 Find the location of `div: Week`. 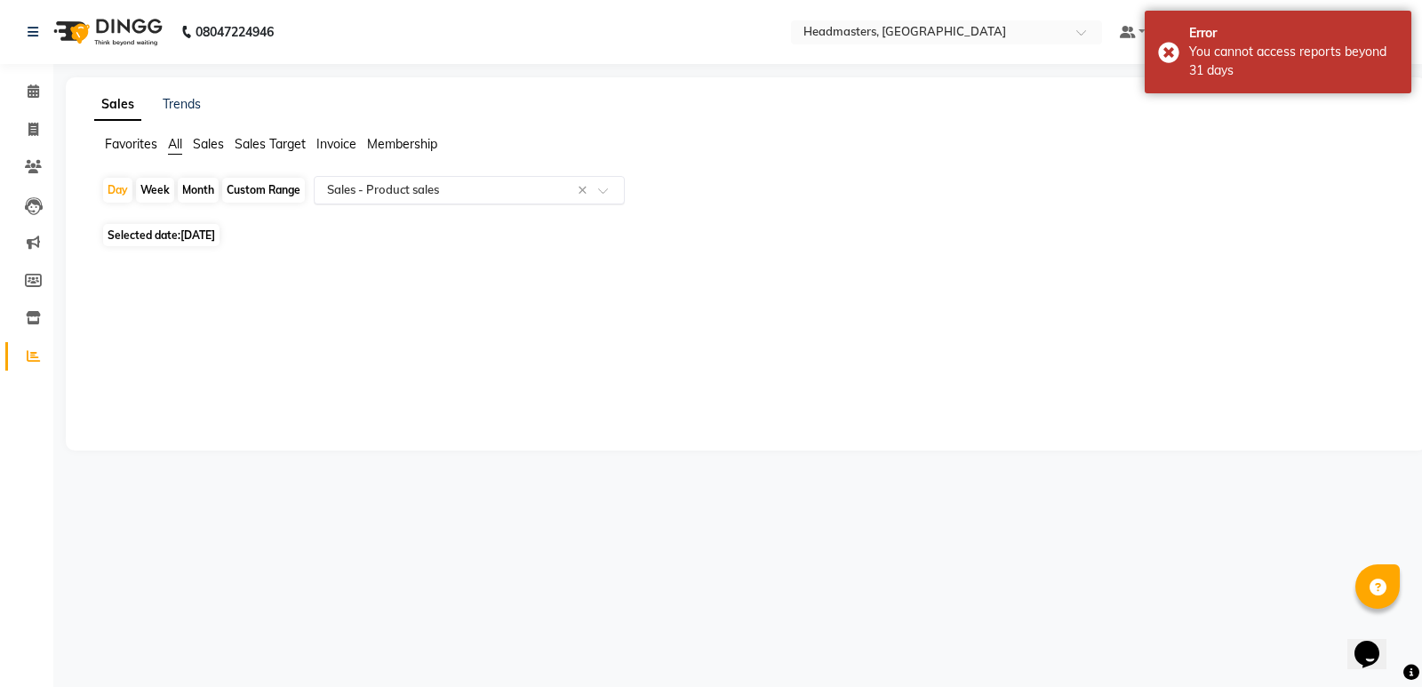

div: Week is located at coordinates (155, 190).